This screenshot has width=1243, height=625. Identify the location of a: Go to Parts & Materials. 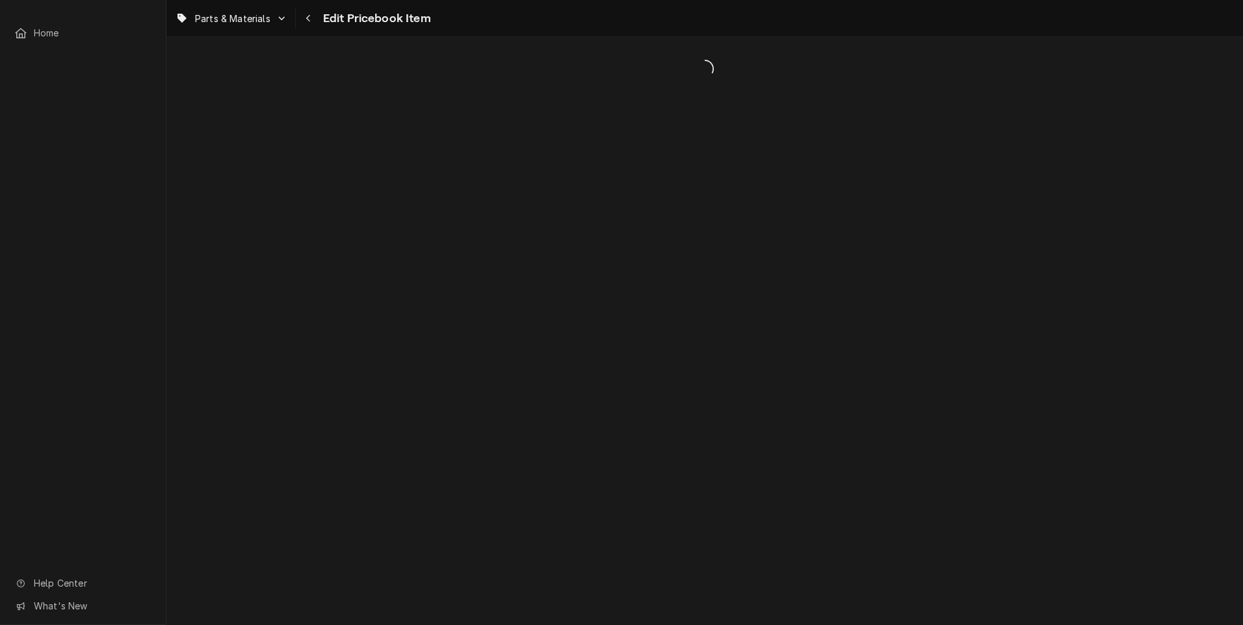
(231, 18).